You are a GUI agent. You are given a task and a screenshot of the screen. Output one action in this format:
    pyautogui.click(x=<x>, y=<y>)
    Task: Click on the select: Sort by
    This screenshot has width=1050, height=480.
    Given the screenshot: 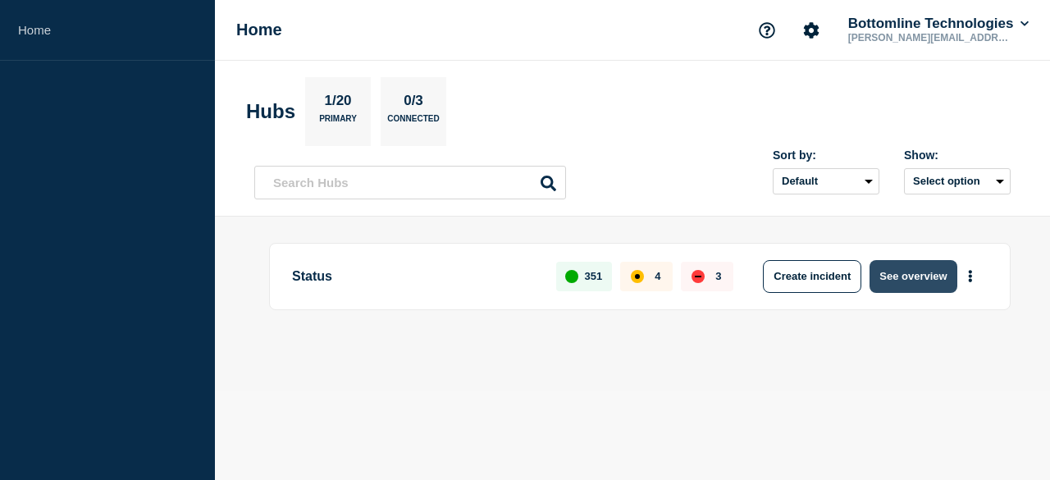 What is the action you would take?
    pyautogui.click(x=826, y=181)
    